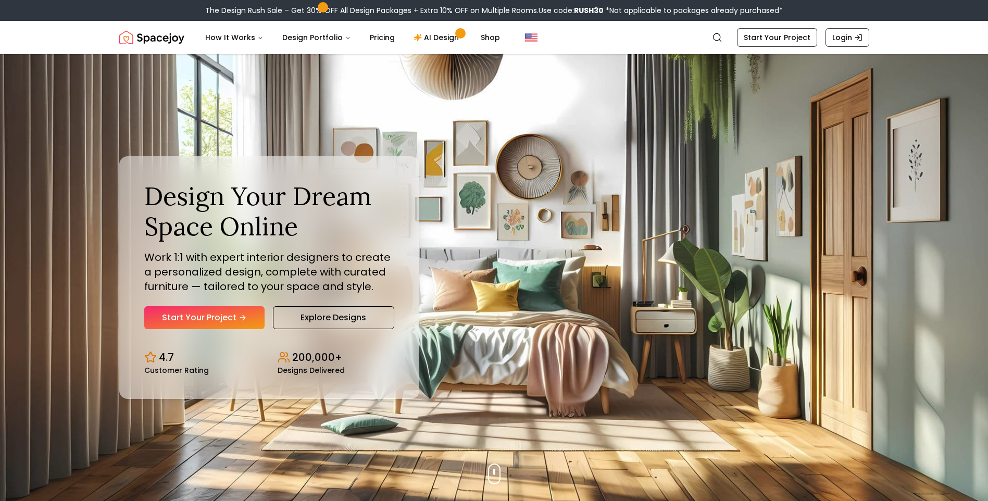  I want to click on b: RUSH30, so click(588, 10).